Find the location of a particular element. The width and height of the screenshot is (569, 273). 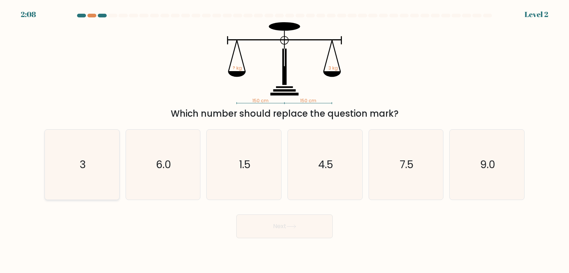

div: 2:08 is located at coordinates (28, 14).